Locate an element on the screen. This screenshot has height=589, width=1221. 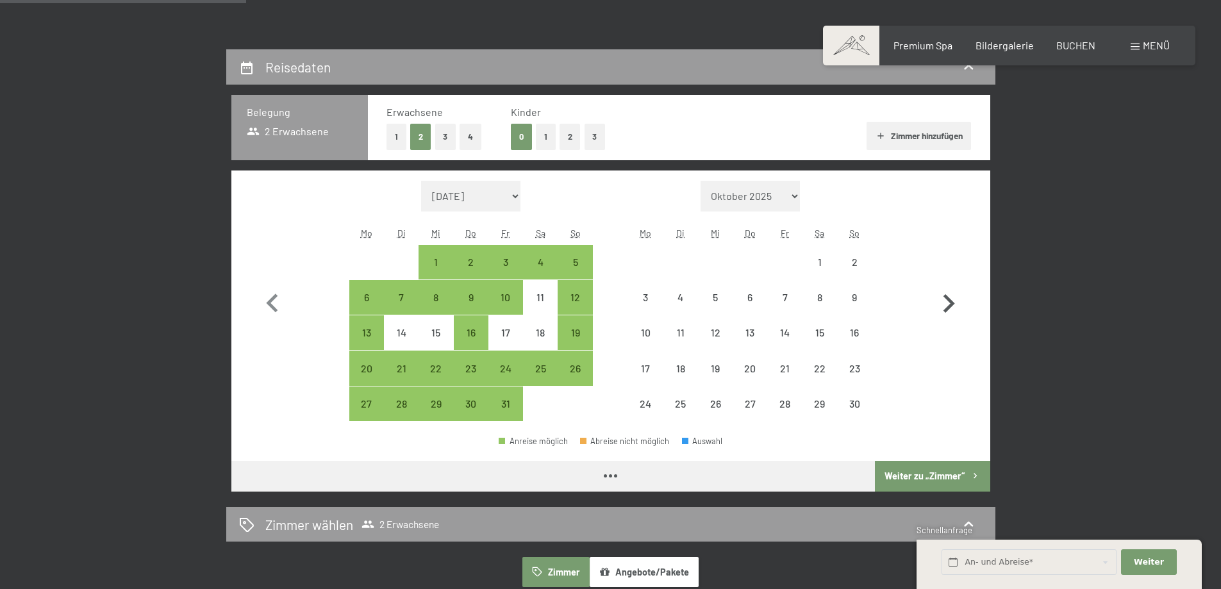
div: Sat Nov 22 2025 is located at coordinates (820, 368).